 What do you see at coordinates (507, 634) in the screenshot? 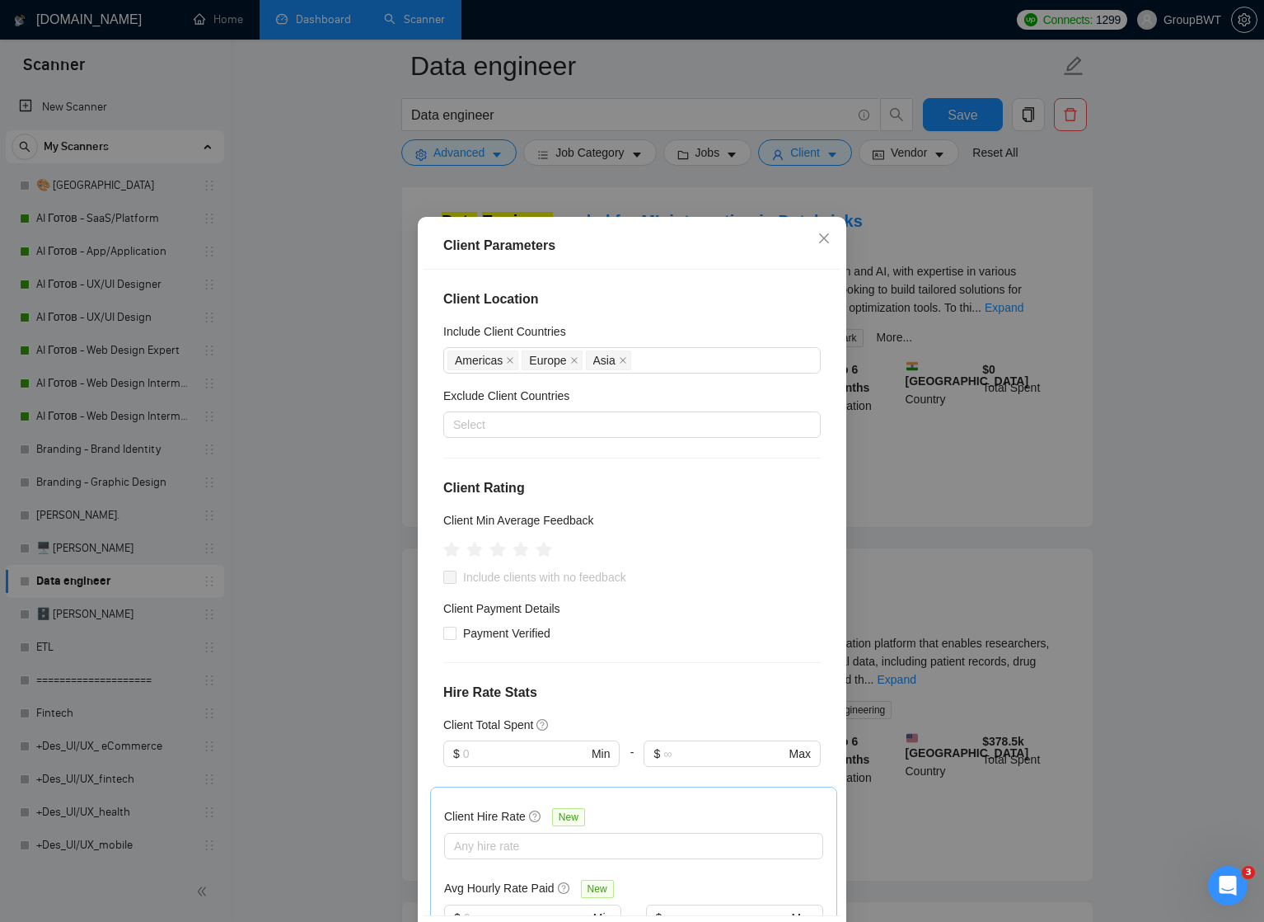
I see `span: Payment Verified` at bounding box center [507, 634].